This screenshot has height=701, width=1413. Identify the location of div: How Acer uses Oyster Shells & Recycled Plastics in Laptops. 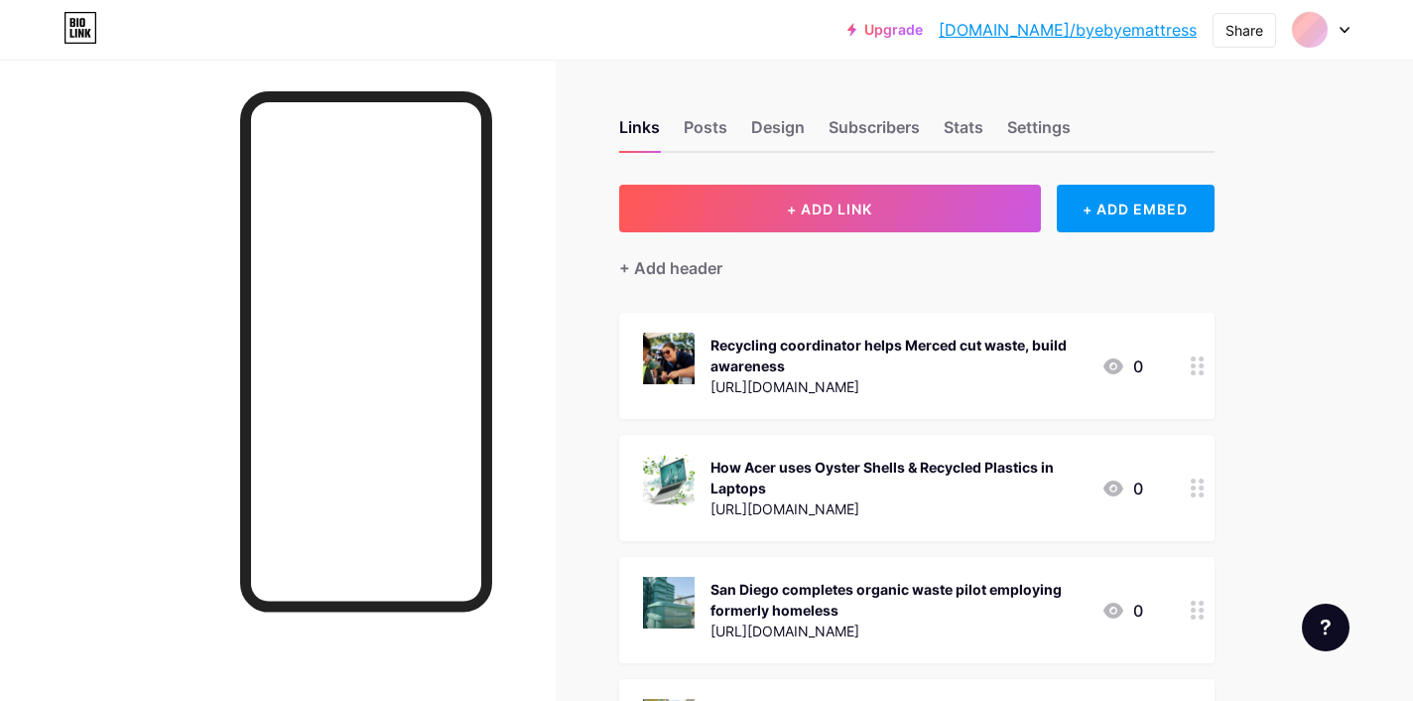
(898, 477).